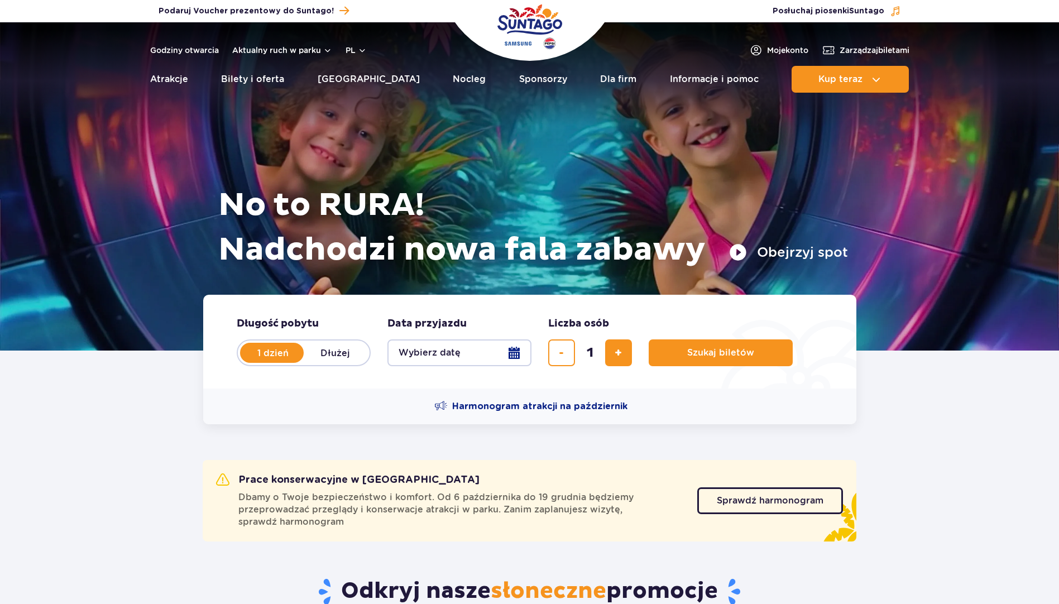 The height and width of the screenshot is (604, 1059). I want to click on a: Dla firm, so click(618, 79).